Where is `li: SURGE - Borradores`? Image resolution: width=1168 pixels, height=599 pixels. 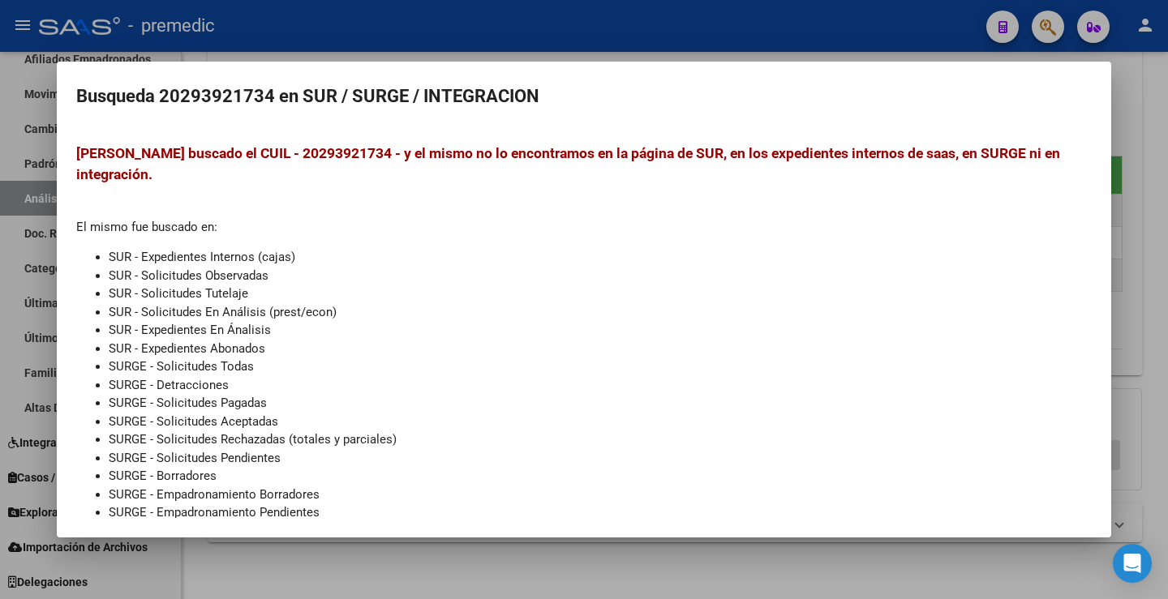 li: SURGE - Borradores is located at coordinates (600, 476).